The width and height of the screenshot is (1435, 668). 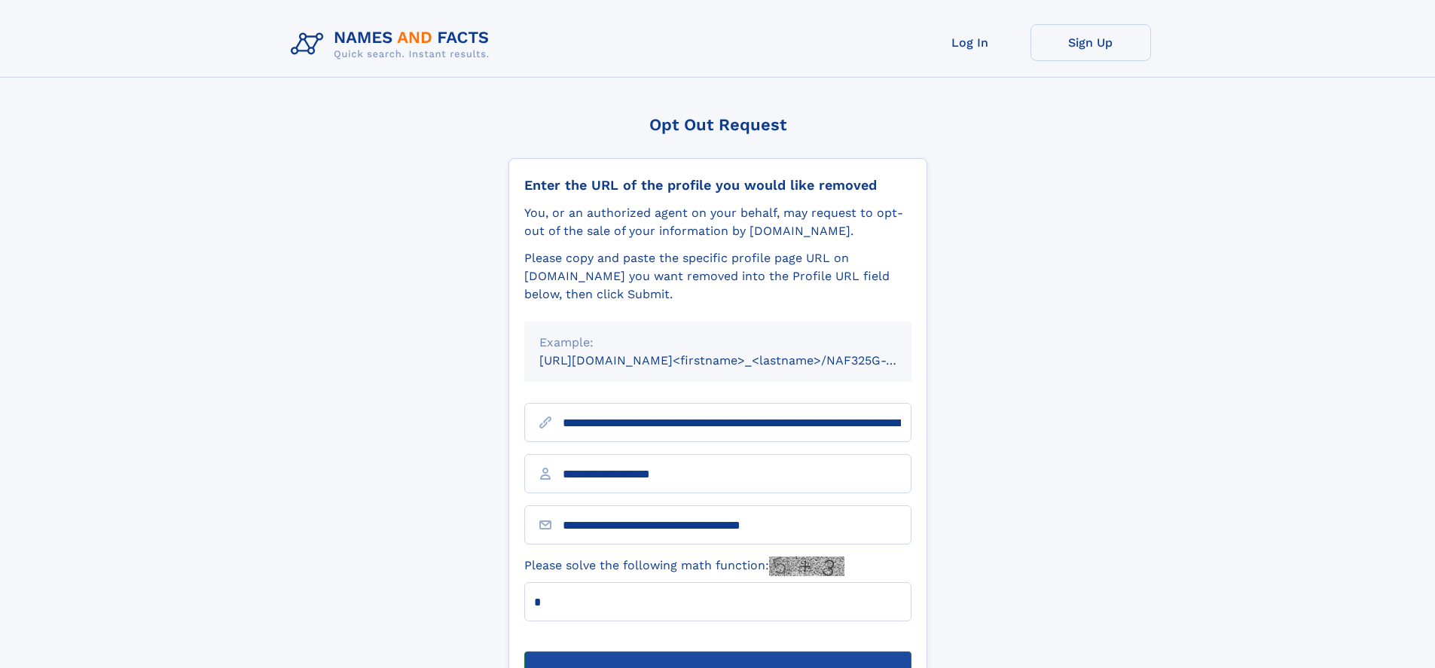 I want to click on img: Logo Names and Facts, so click(x=393, y=44).